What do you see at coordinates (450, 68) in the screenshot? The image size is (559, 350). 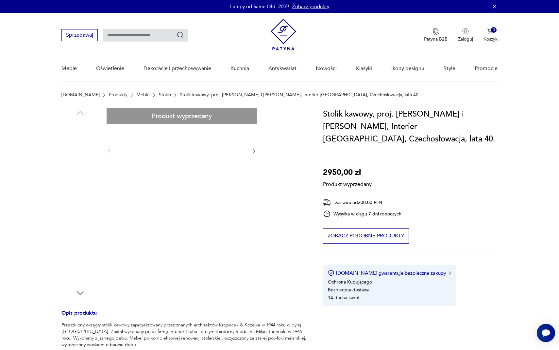 I see `a: Style` at bounding box center [450, 68].